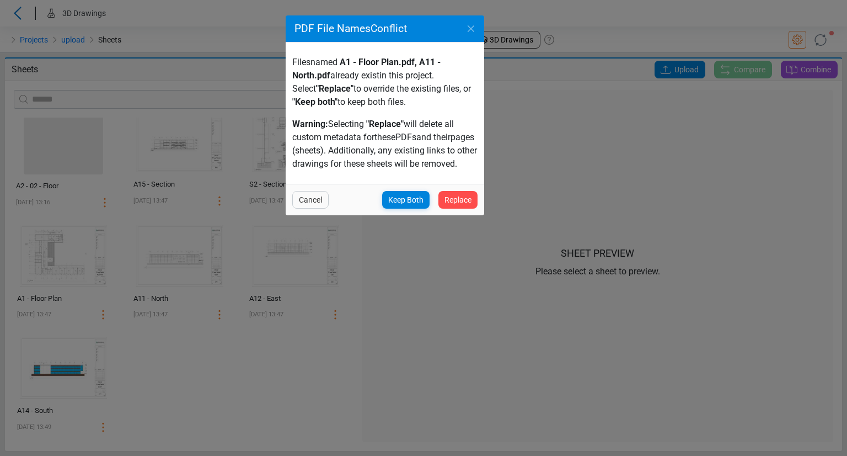 The image size is (847, 456). What do you see at coordinates (366, 68) in the screenshot?
I see `span: A1 - Floor Plan.pdf, A11 - North.pdf` at bounding box center [366, 68].